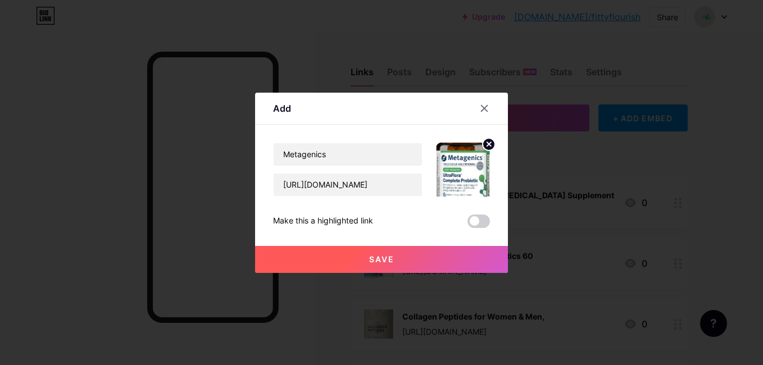 The image size is (763, 365). I want to click on div: Make this a highlighted link, so click(323, 221).